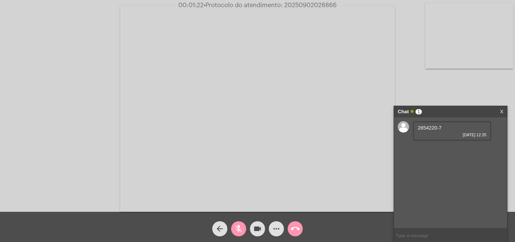 The height and width of the screenshot is (242, 515). Describe the element at coordinates (295, 229) in the screenshot. I see `mat-icon: call_end` at that location.